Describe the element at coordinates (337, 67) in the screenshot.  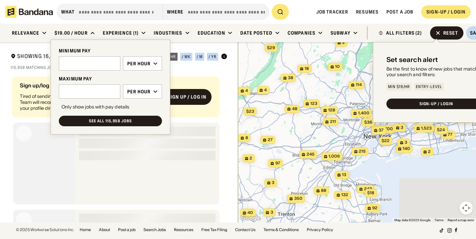
I see `span: 10` at that location.